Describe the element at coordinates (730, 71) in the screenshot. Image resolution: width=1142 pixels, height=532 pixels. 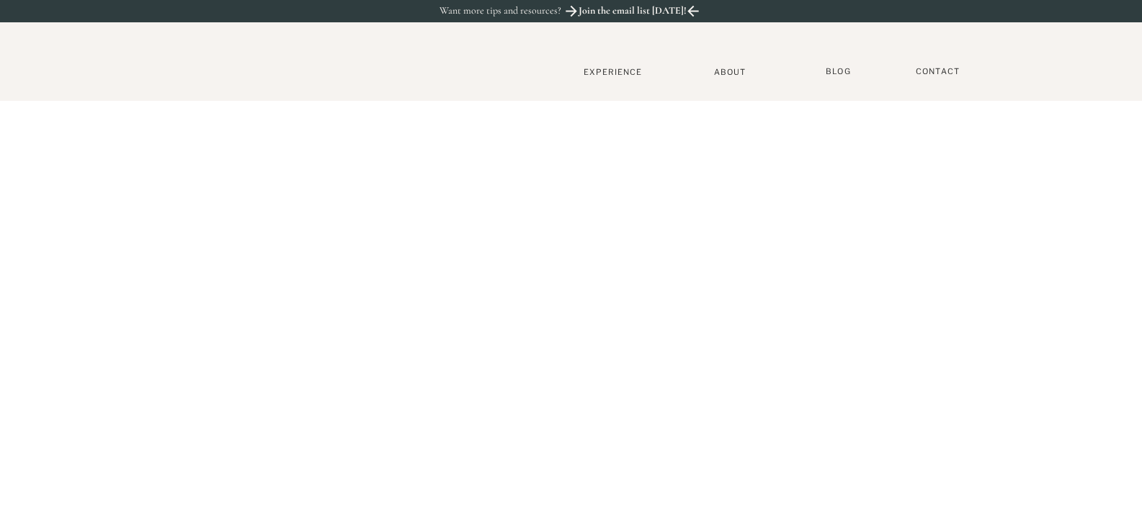
I see `a: About` at that location.